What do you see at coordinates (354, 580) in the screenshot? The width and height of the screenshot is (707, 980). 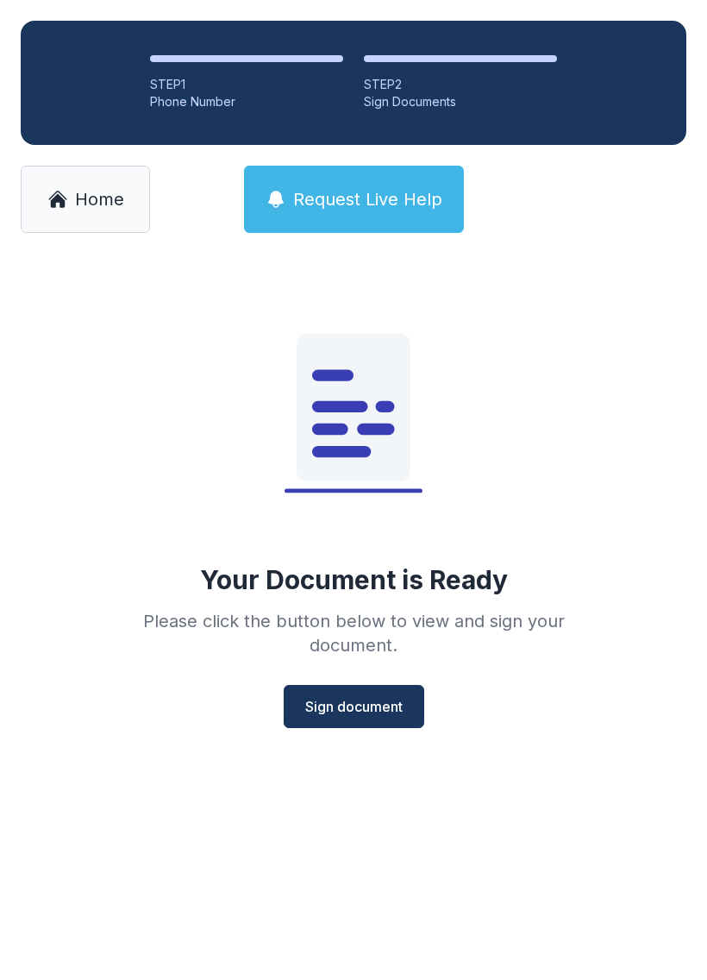 I see `div: Your Document is Ready` at bounding box center [354, 580].